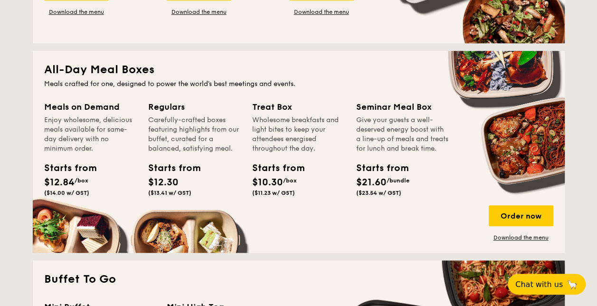 The width and height of the screenshot is (597, 306). Describe the element at coordinates (170, 193) in the screenshot. I see `span: ($13.41 w/ GST)` at that location.